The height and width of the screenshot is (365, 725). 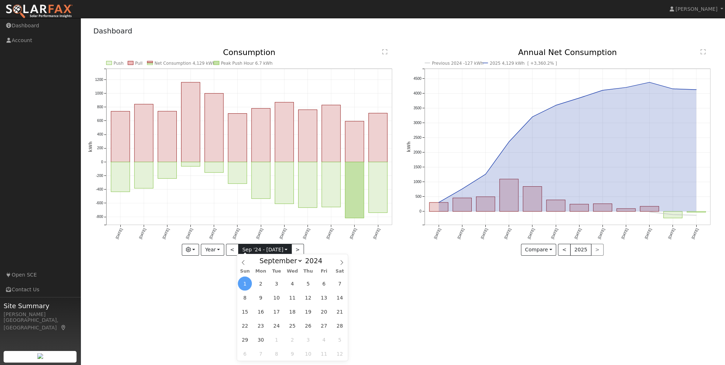 What do you see at coordinates (261, 339) in the screenshot?
I see `span: September 30, 2024` at bounding box center [261, 339].